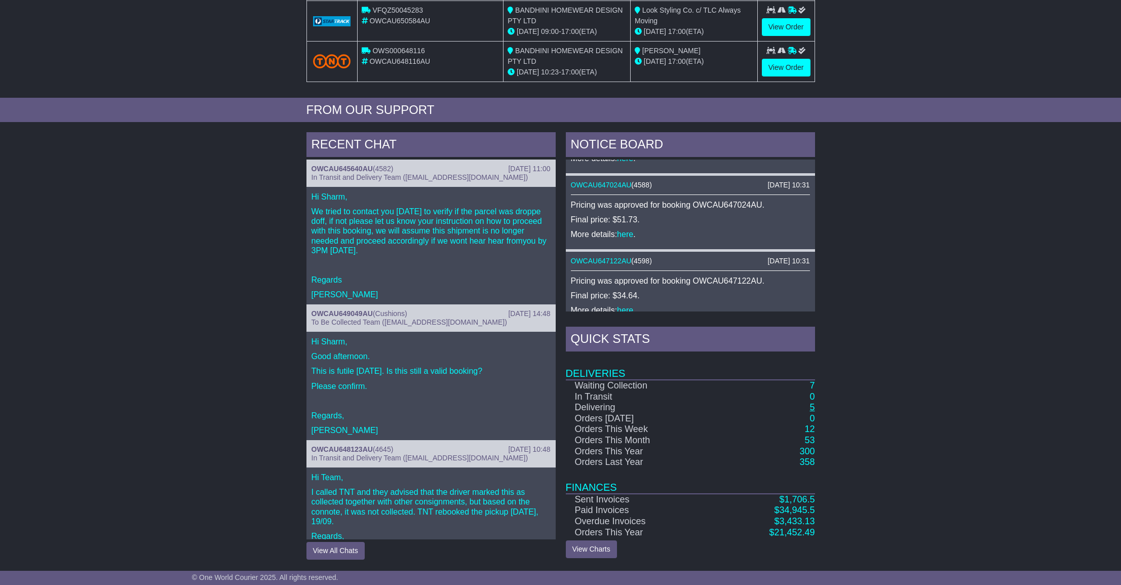 This screenshot has height=585, width=1121. What do you see at coordinates (431, 146) in the screenshot?
I see `div: RECENT CHAT` at bounding box center [431, 146].